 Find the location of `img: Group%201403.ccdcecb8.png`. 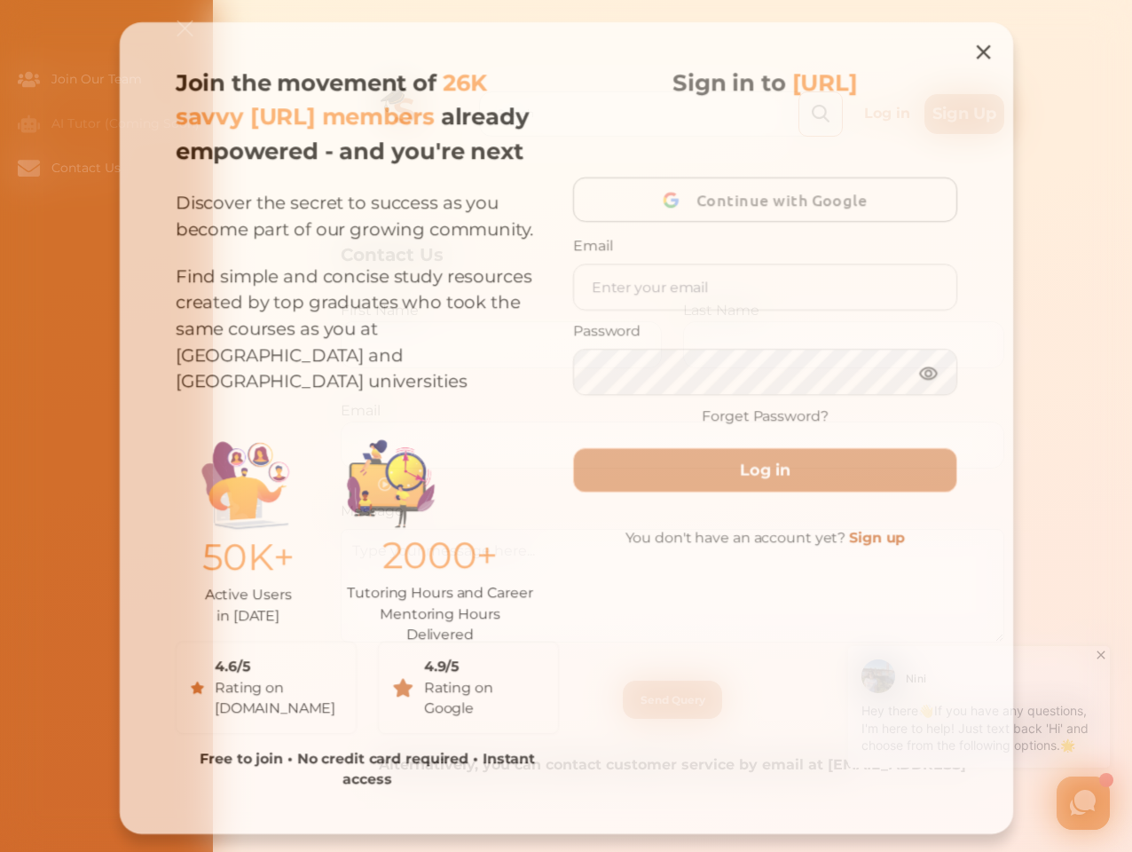

img: Group%201403.ccdcecb8.png is located at coordinates (389, 484).